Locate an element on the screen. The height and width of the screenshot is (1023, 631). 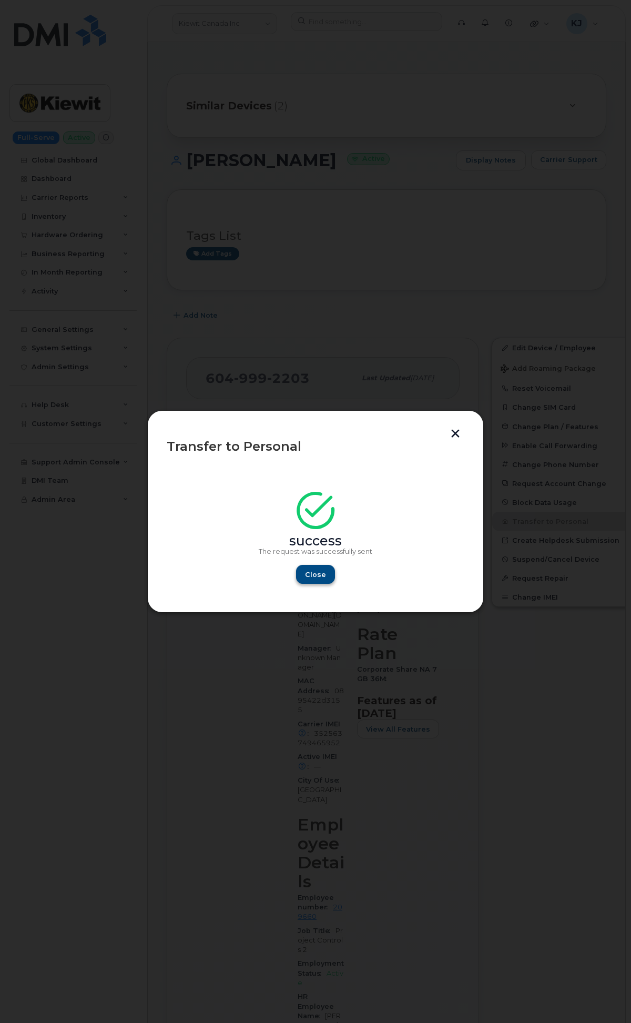
span: Close is located at coordinates (316, 574).